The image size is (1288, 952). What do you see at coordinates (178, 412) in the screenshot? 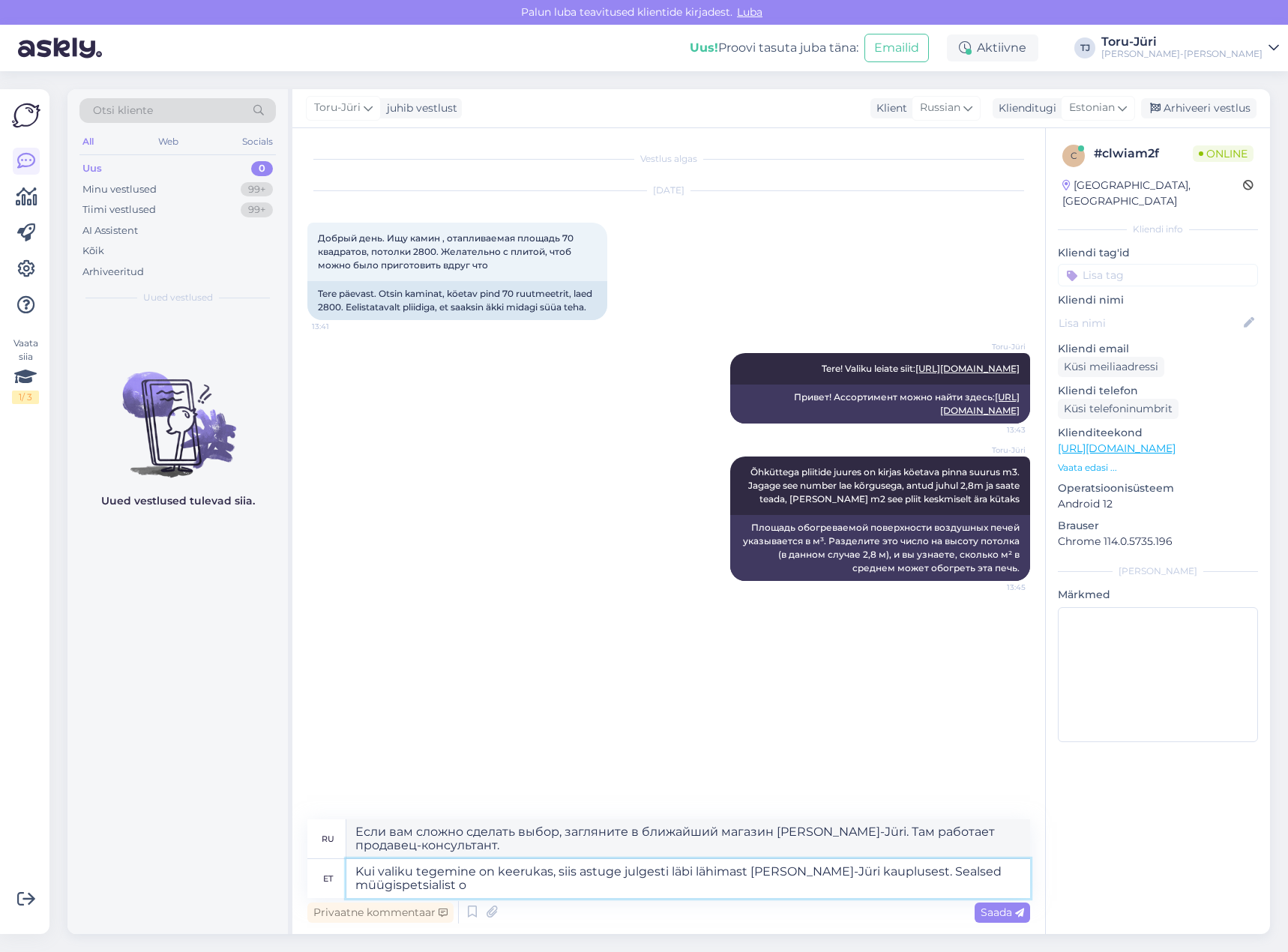
I see `img: No chats` at bounding box center [178, 412].